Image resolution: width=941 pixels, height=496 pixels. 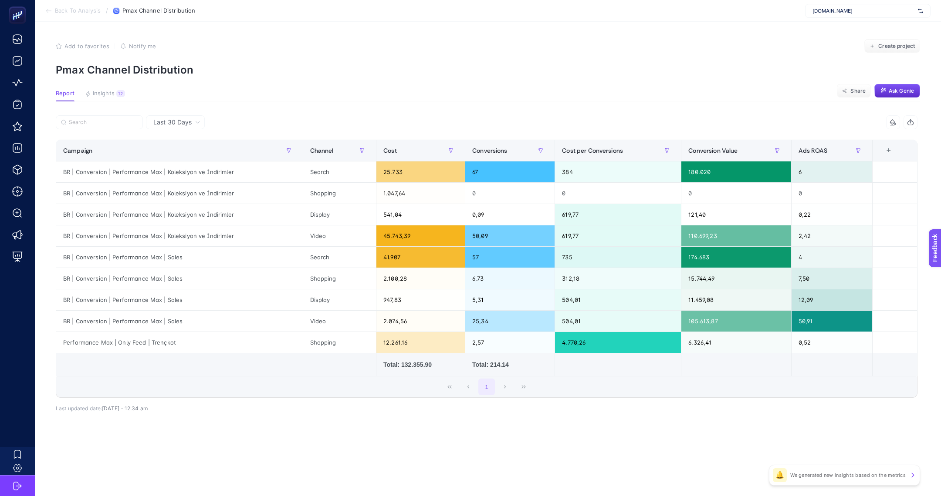 I want to click on div: 2.074,56, so click(x=420, y=321).